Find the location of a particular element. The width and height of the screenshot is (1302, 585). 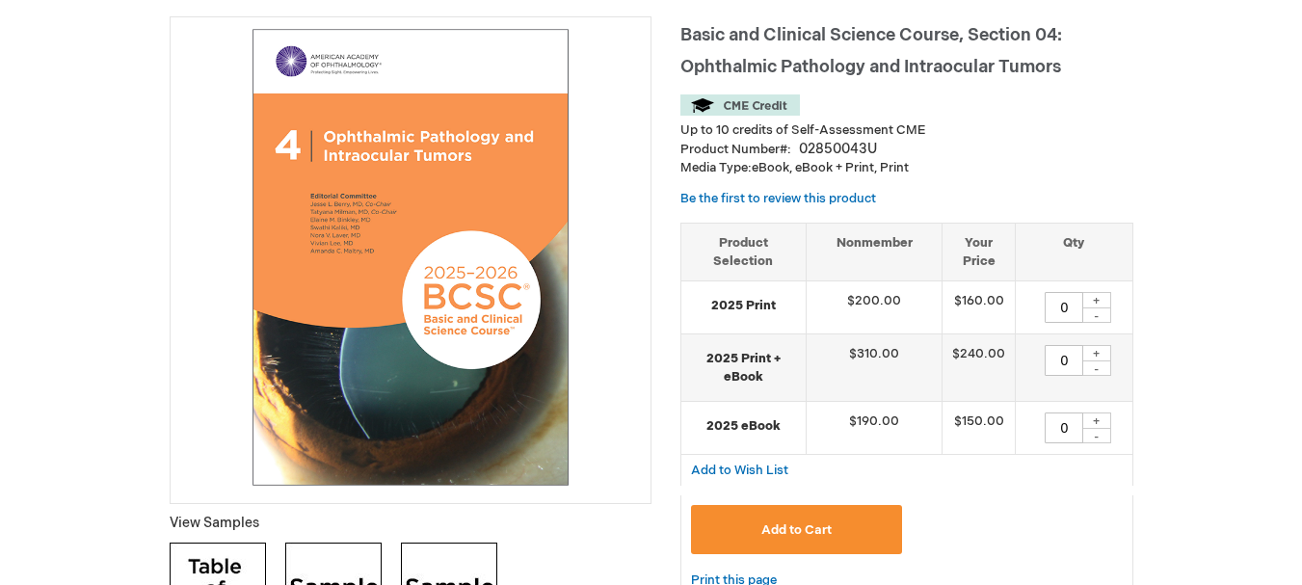

li: Up to 10 credits of Self-Assessment CME is located at coordinates (907, 130).